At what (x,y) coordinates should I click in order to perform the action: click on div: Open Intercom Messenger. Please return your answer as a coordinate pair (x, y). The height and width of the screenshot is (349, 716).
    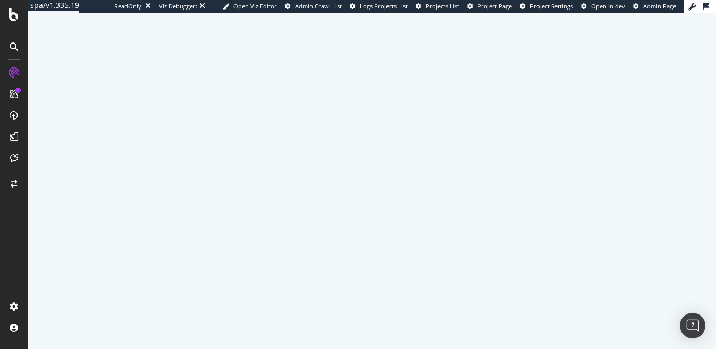
    Looking at the image, I should click on (692, 326).